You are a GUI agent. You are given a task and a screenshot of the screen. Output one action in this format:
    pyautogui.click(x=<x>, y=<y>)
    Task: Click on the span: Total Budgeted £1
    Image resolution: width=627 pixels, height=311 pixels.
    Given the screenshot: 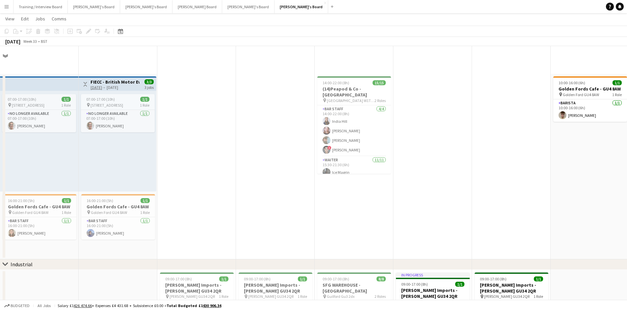 What is the action you would take?
    pyautogui.click(x=194, y=305)
    